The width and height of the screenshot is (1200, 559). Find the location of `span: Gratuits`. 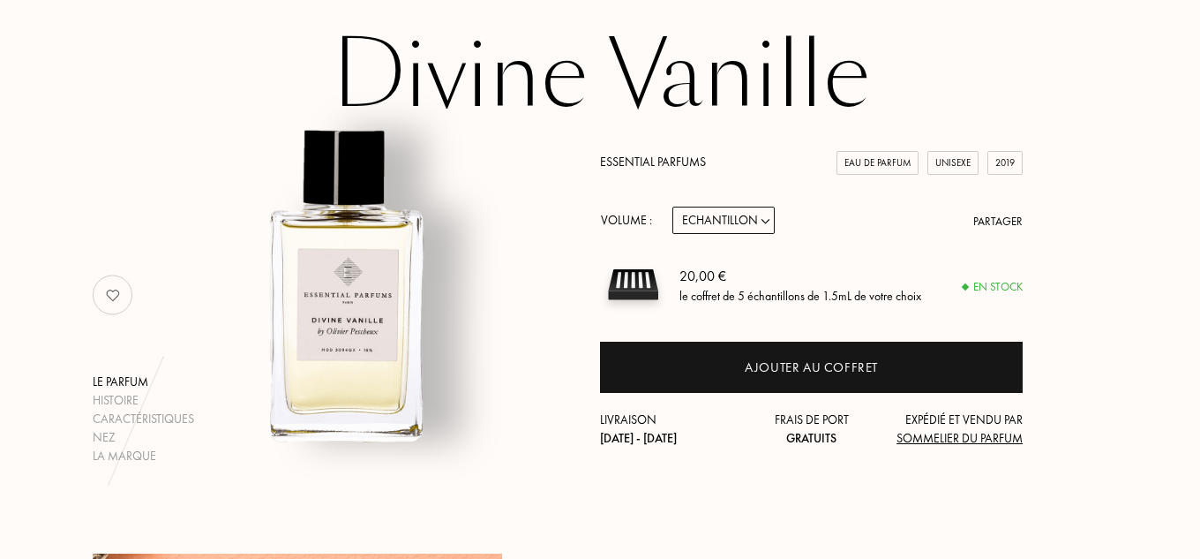

span: Gratuits is located at coordinates (811, 438).